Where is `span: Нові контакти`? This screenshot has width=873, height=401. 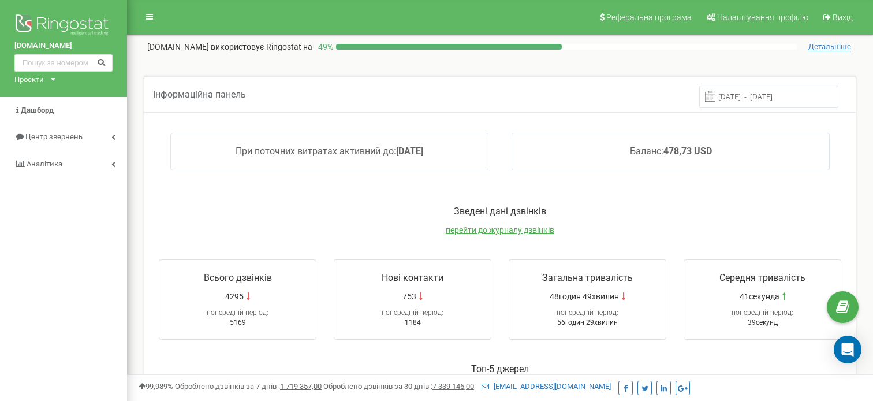
span: Нові контакти is located at coordinates (412, 277).